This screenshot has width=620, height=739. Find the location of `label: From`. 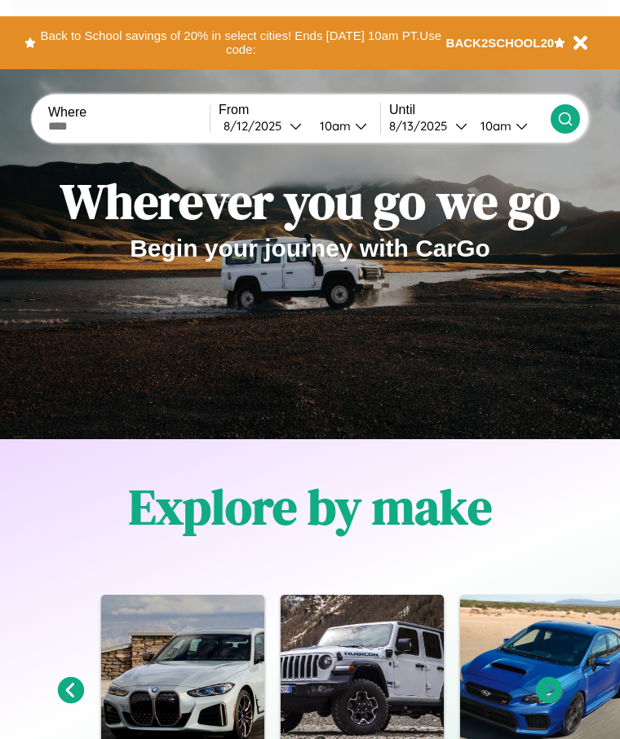

label: From is located at coordinates (299, 110).